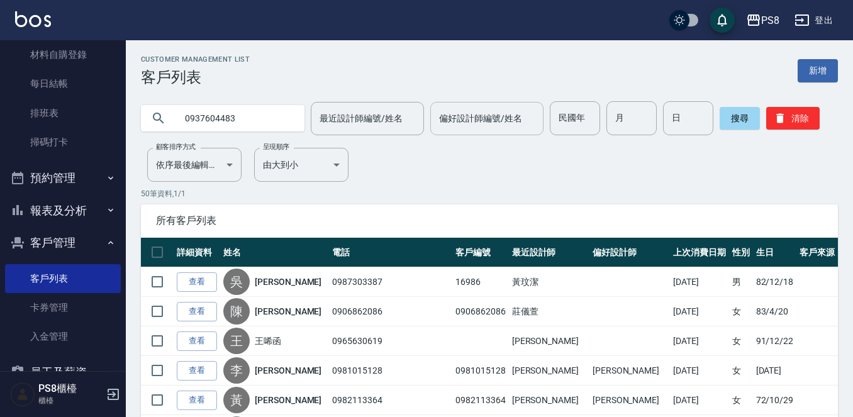 The image size is (853, 417). What do you see at coordinates (740, 118) in the screenshot?
I see `button: 搜尋` at bounding box center [740, 118].